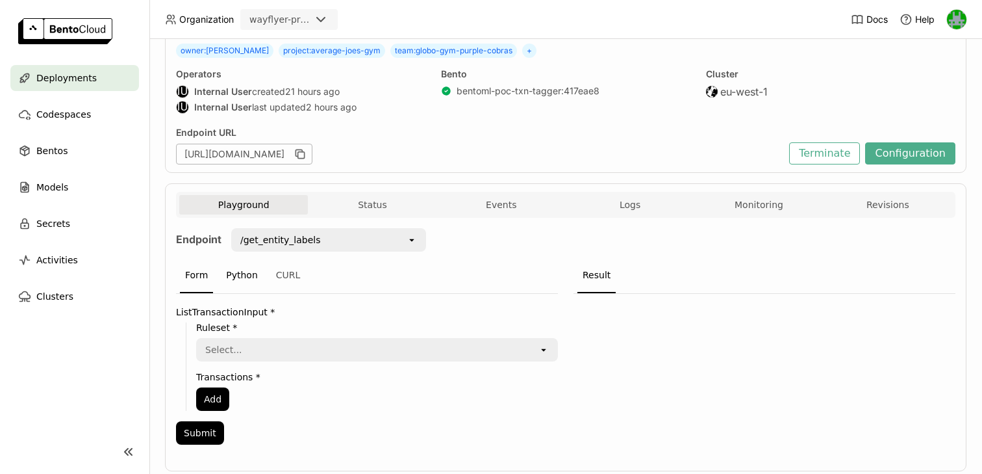 Image resolution: width=982 pixels, height=474 pixels. What do you see at coordinates (75, 296) in the screenshot?
I see `a: Clusters` at bounding box center [75, 296].